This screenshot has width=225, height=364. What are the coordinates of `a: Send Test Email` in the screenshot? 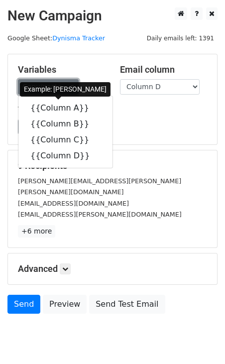 It's located at (127, 304).